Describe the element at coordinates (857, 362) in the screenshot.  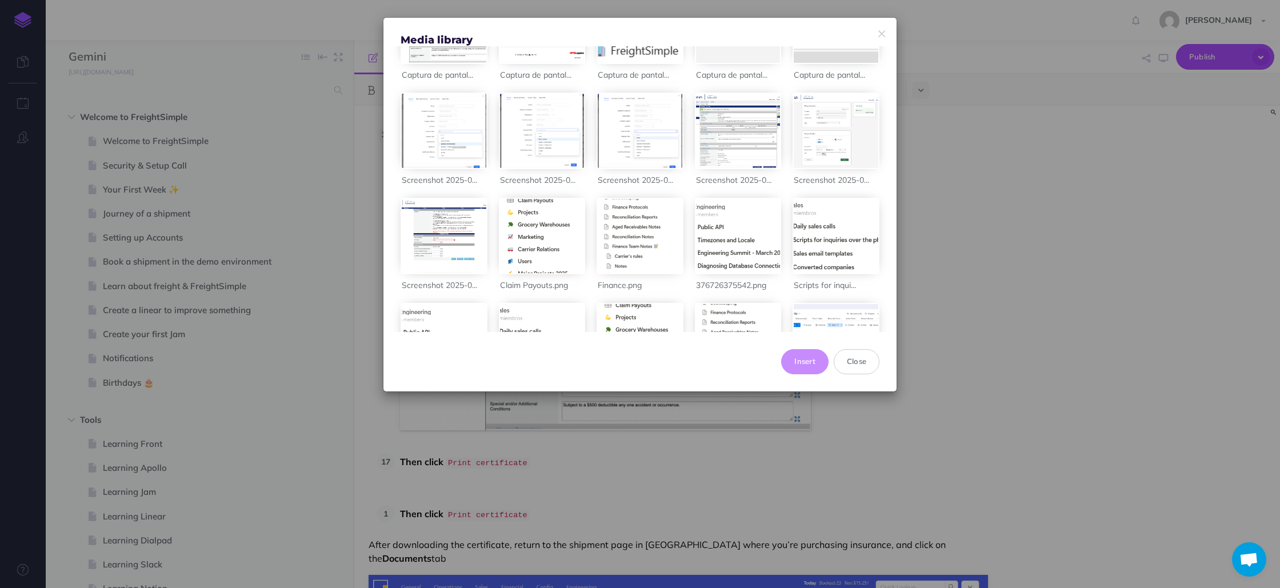
I see `button: Close` at that location.